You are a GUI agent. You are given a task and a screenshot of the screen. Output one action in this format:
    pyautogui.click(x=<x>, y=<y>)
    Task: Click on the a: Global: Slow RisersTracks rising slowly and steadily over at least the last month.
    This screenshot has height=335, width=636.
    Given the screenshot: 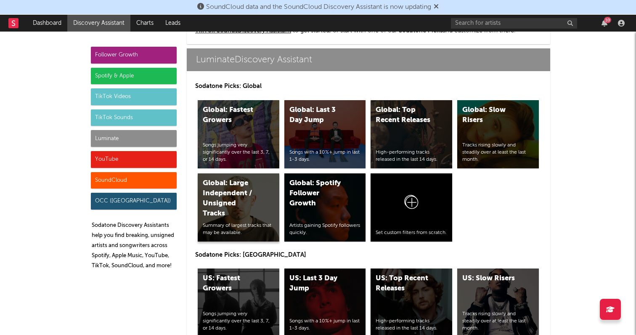 What is the action you would take?
    pyautogui.click(x=498, y=134)
    